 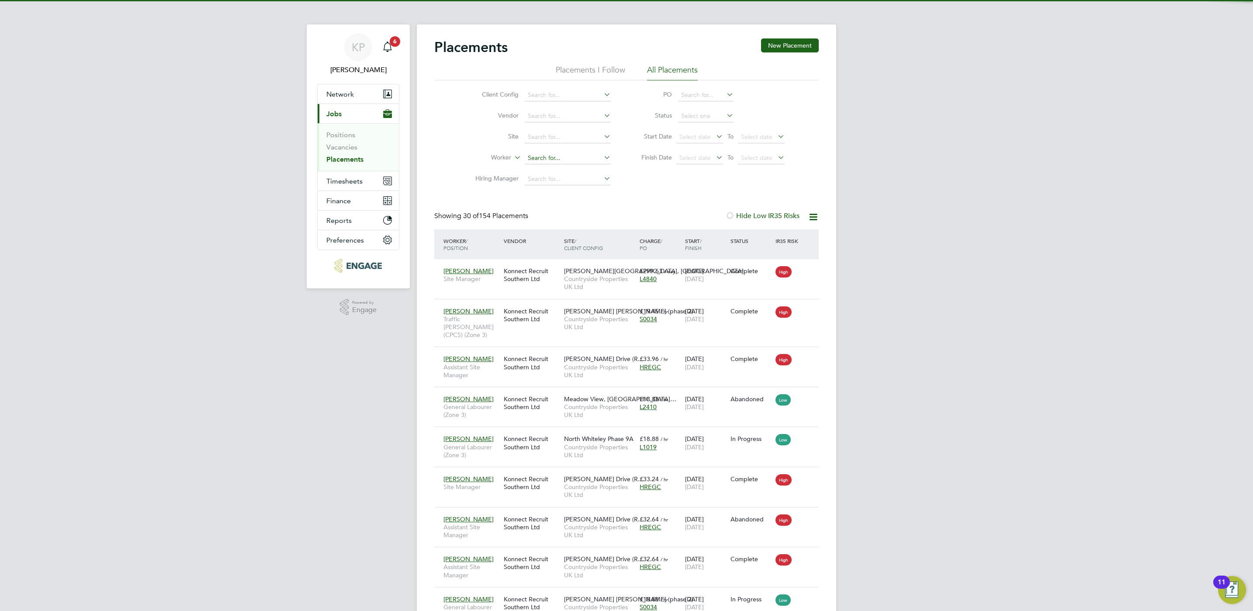 What do you see at coordinates (653, 115) in the screenshot?
I see `label: Status` at bounding box center [653, 115].